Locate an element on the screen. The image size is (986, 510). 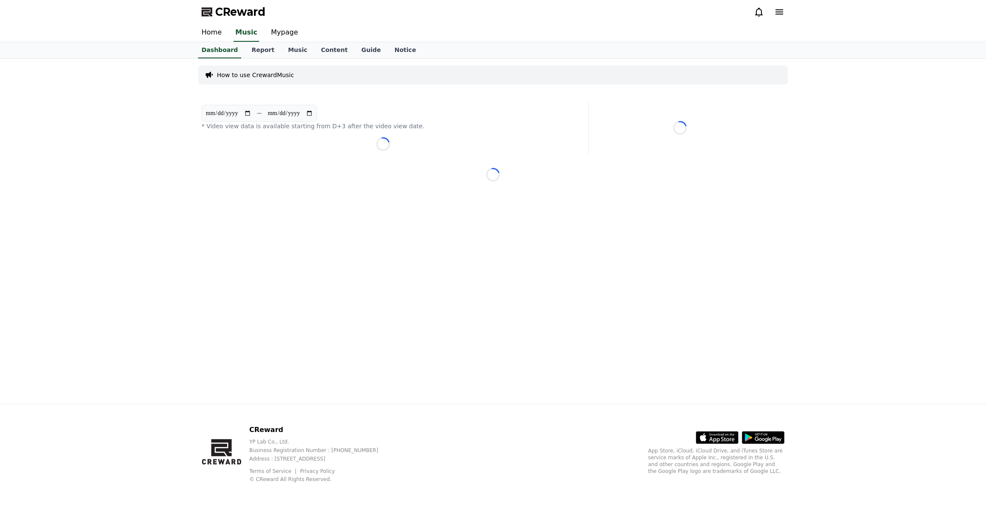
a: Guide is located at coordinates (371, 50).